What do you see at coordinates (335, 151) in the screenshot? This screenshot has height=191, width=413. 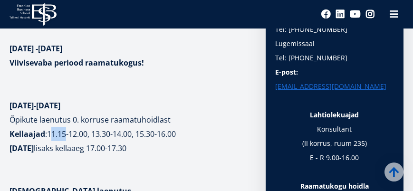 I see `p: Konsultant (II korrus, ruum 235) E - R 9.00-16.00` at bounding box center [335, 151].